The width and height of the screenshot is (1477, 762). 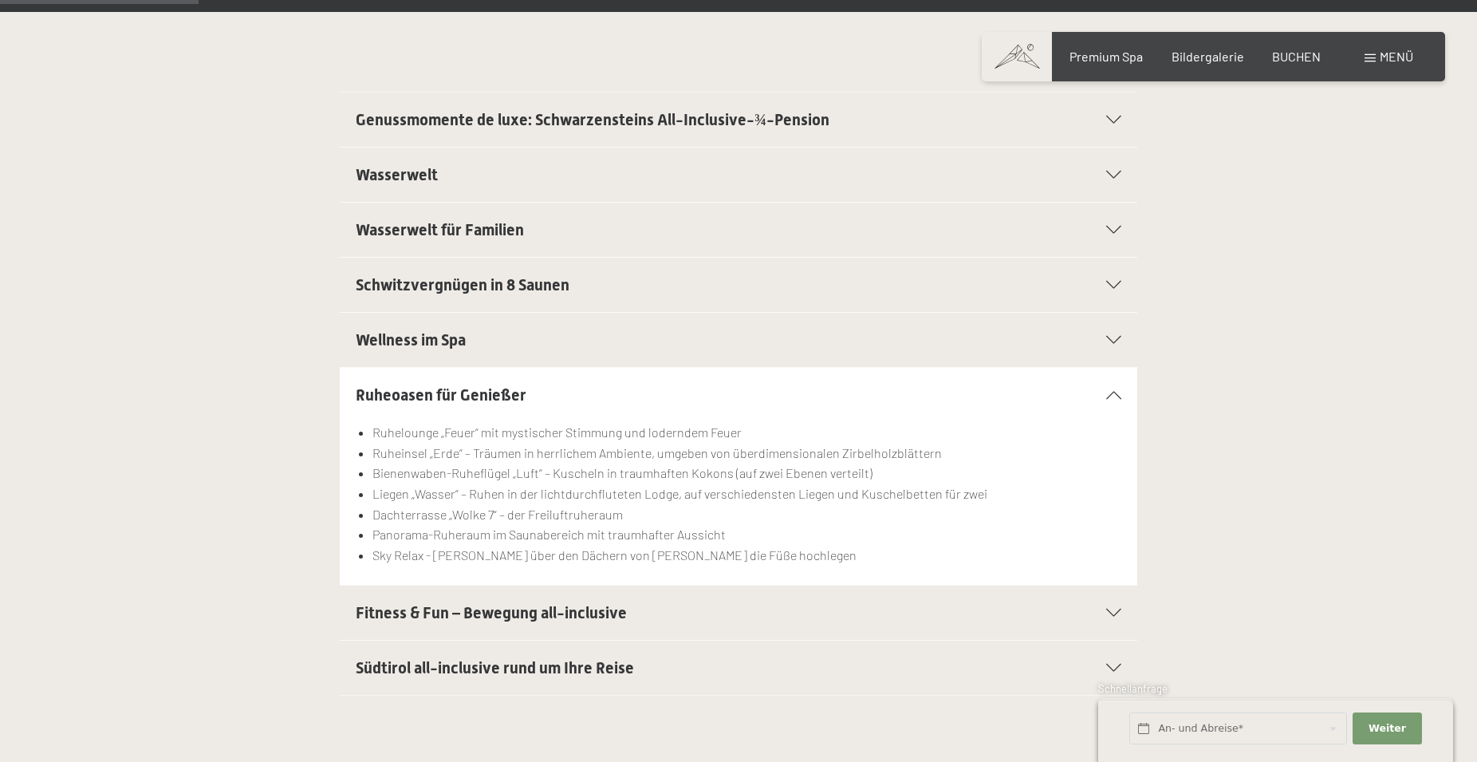 I want to click on span: Wellness im Spa, so click(x=411, y=340).